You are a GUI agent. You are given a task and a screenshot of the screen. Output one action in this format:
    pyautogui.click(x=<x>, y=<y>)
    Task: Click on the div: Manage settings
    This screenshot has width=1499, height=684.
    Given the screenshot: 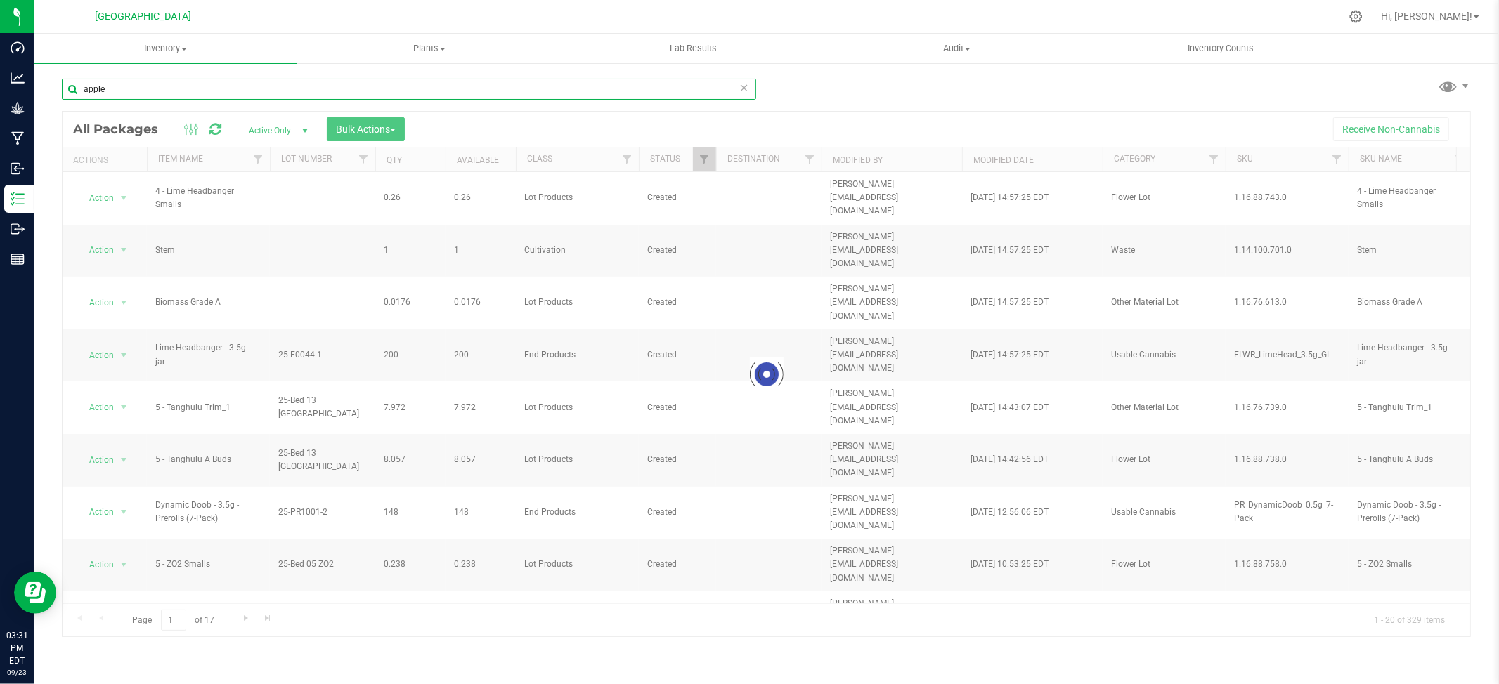 What is the action you would take?
    pyautogui.click(x=1356, y=16)
    